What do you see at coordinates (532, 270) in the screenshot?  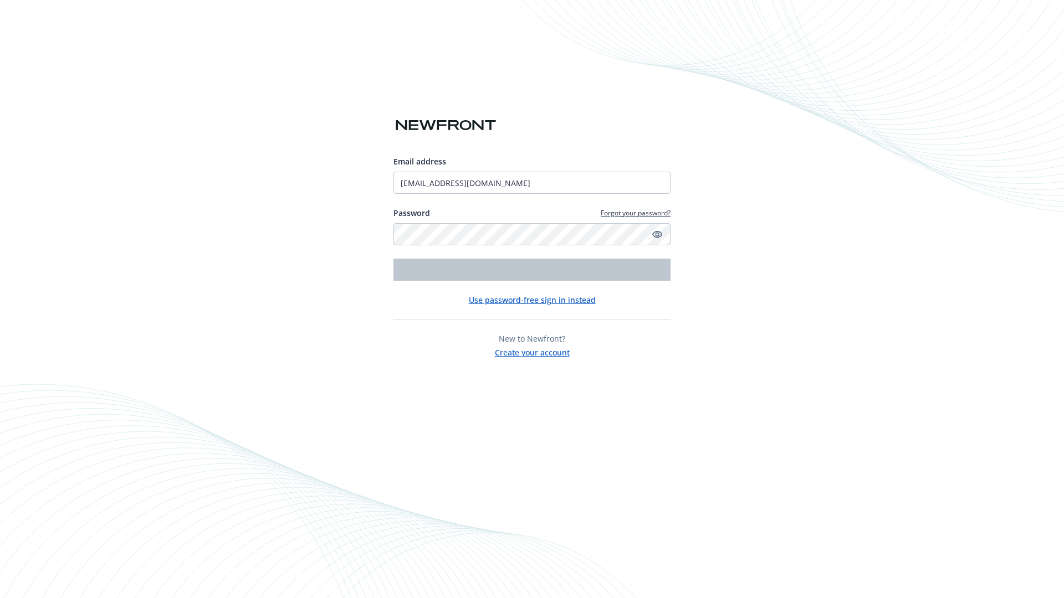 I see `button: Login` at bounding box center [532, 270].